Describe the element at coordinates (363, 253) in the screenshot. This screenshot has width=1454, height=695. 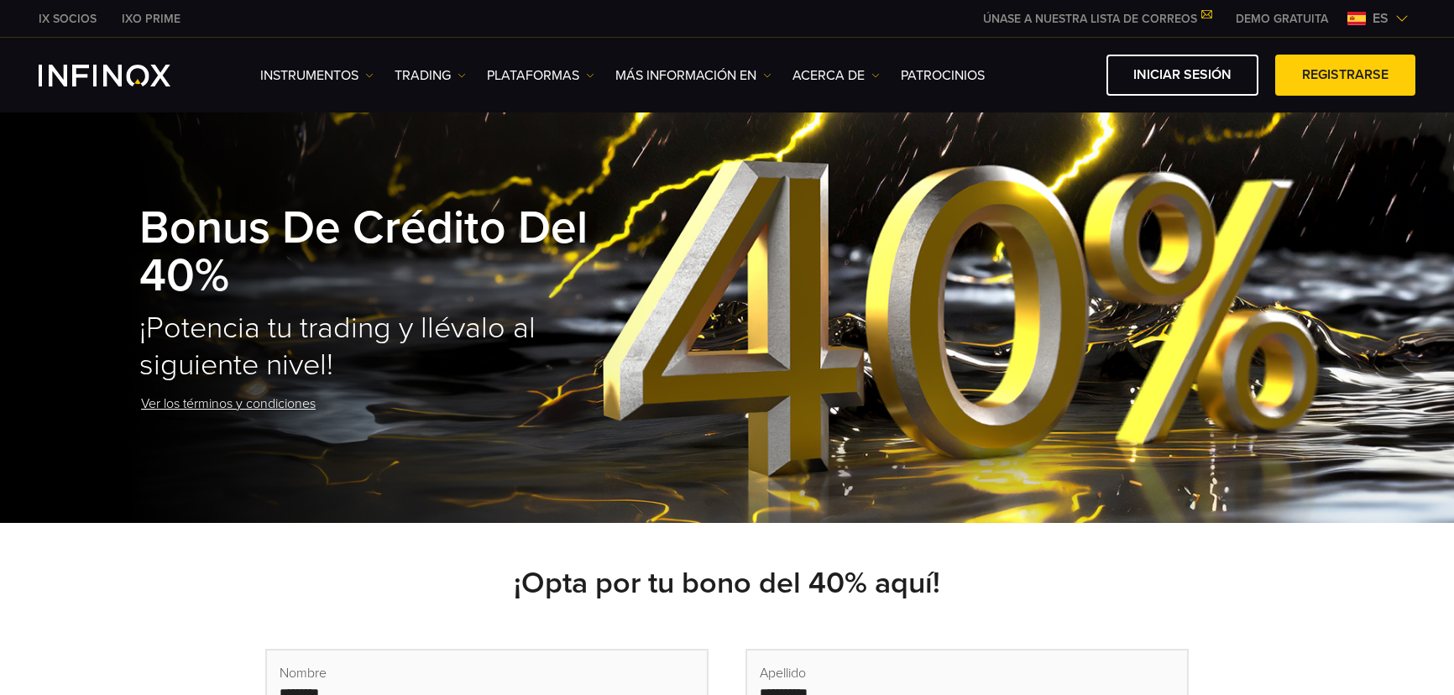
I see `strong: Bonus de Crédito del 40%` at that location.